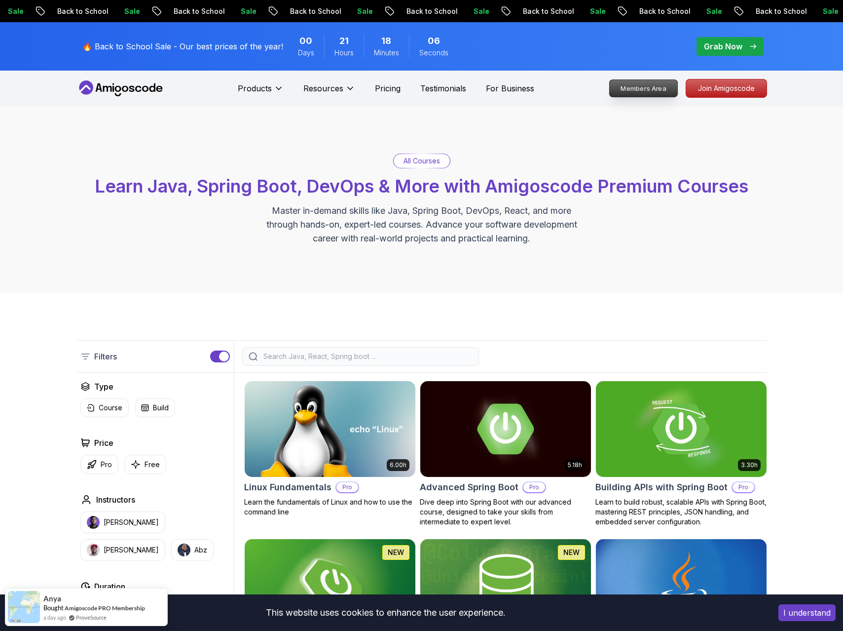  Describe the element at coordinates (575, 465) in the screenshot. I see `p: 5.18h` at that location.